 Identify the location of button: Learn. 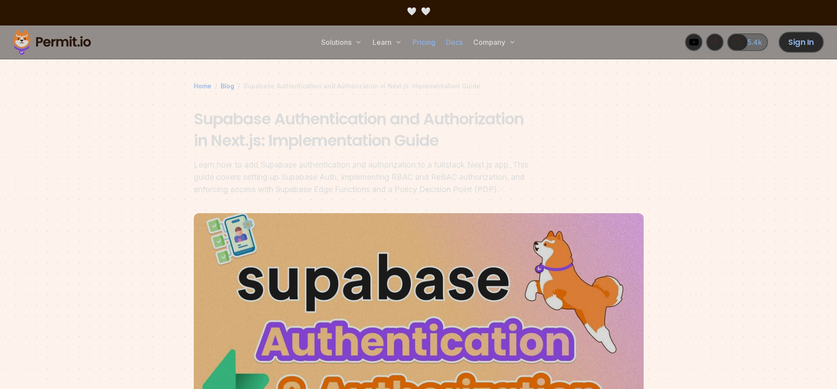
(387, 42).